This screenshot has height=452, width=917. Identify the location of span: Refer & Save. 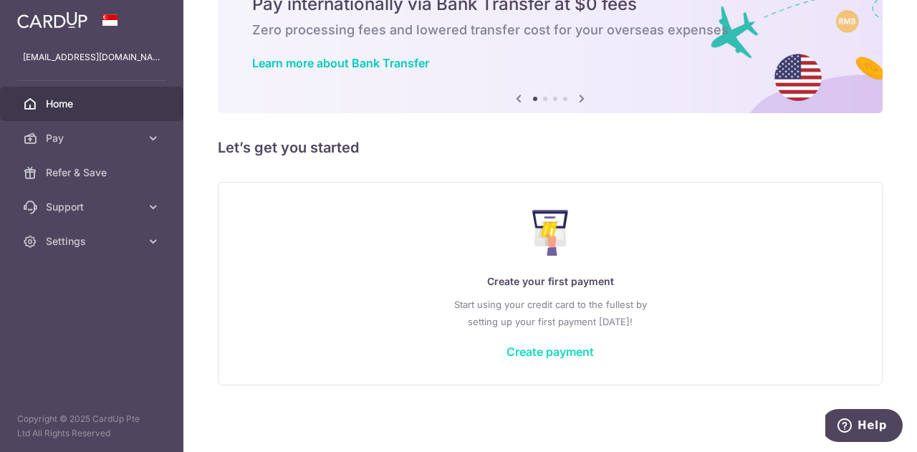
(93, 173).